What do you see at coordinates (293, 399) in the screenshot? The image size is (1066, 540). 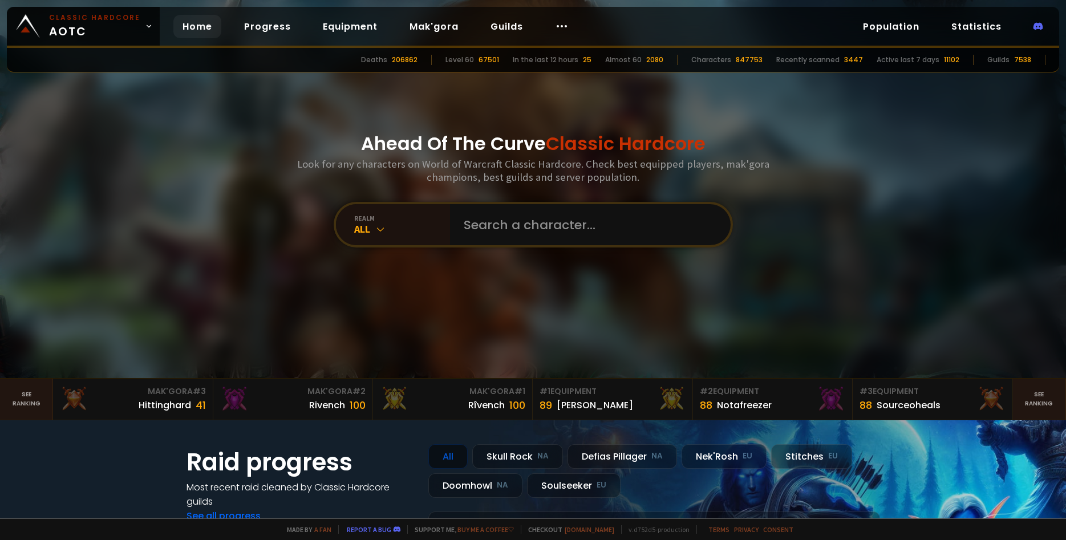 I see `a: Mak'Gora#2Rivench100` at bounding box center [293, 399].